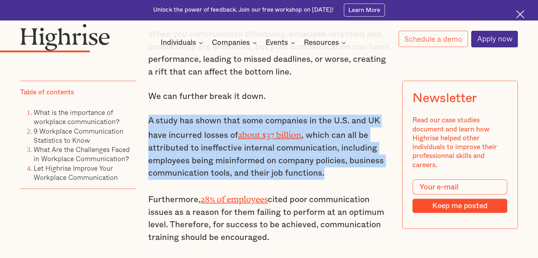 The width and height of the screenshot is (538, 258). What do you see at coordinates (79, 135) in the screenshot?
I see `a: 9 Workplace Communication Statistics to Know` at bounding box center [79, 135].